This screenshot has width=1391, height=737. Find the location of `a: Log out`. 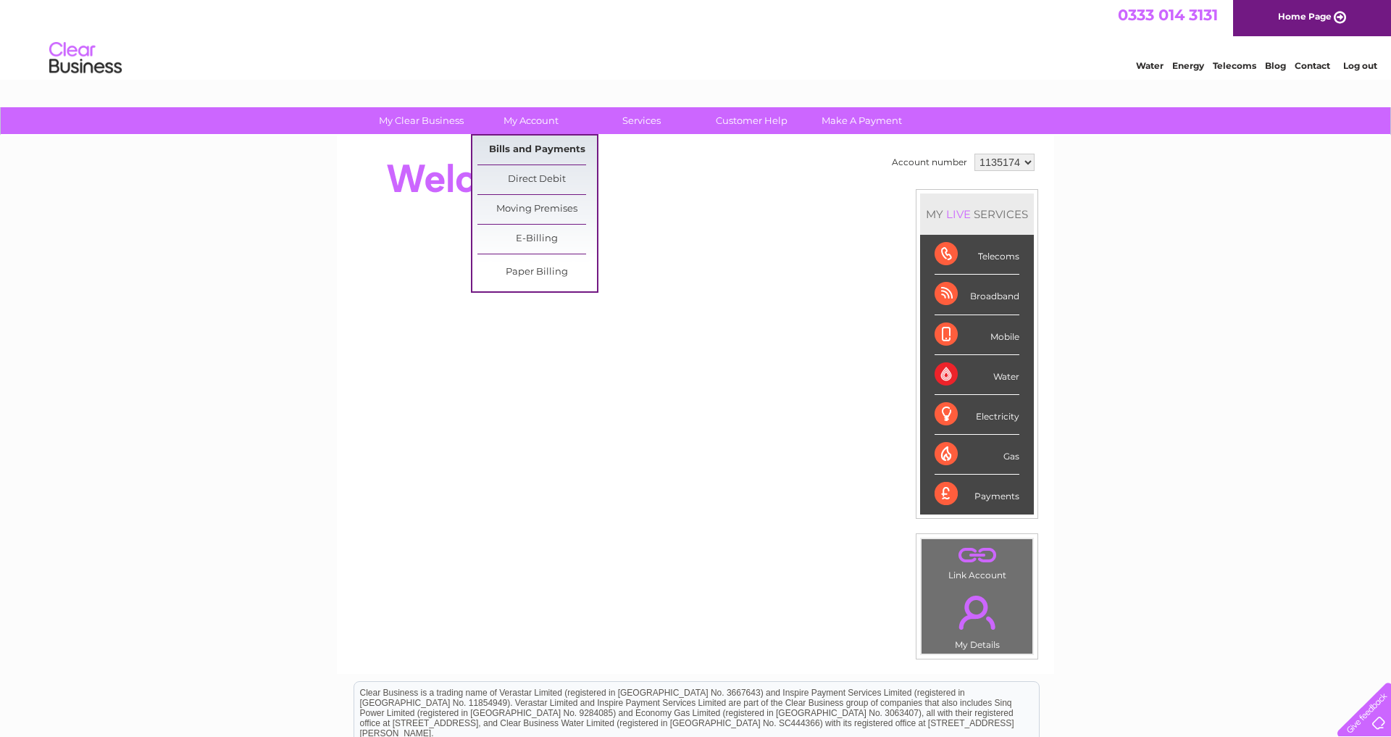

a: Log out is located at coordinates (1360, 67).